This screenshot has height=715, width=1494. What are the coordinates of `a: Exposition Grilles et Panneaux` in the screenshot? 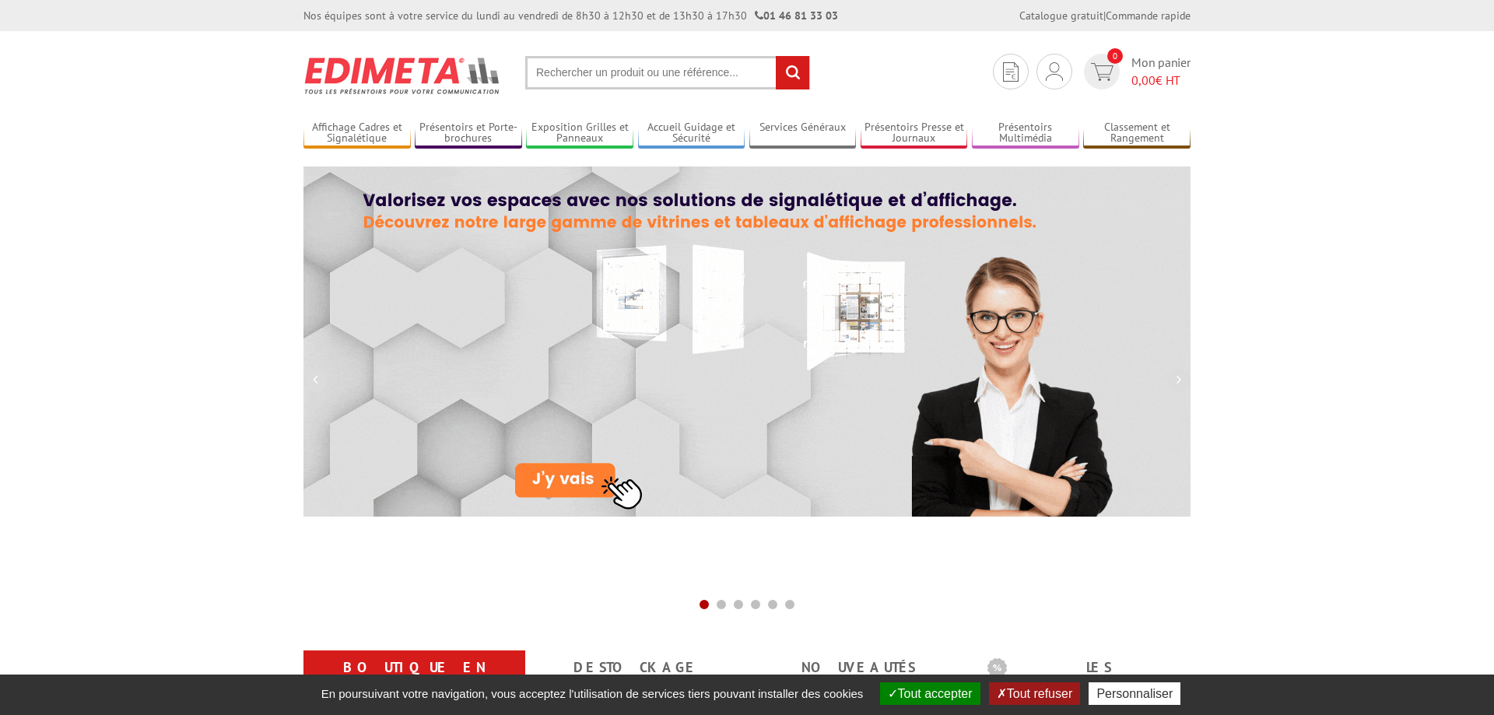 It's located at (580, 133).